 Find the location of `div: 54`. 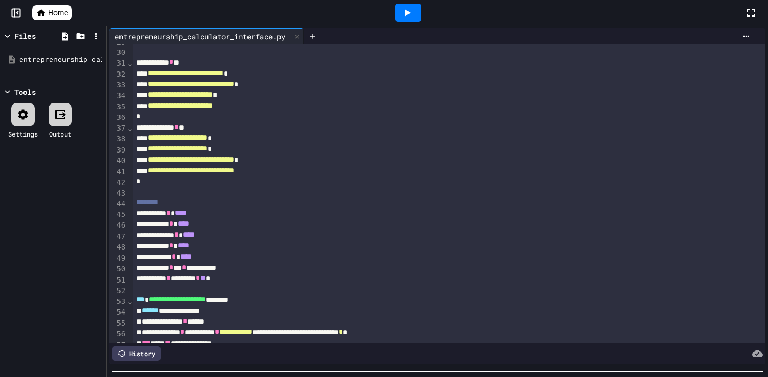

div: 54 is located at coordinates (118, 312).